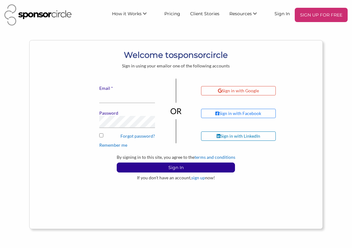  What do you see at coordinates (247, 15) in the screenshot?
I see `li: Resources` at bounding box center [247, 15].